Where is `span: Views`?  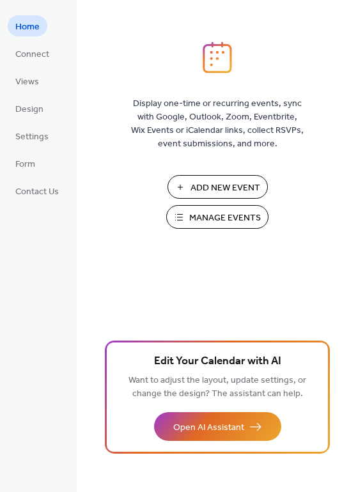 span: Views is located at coordinates (27, 82).